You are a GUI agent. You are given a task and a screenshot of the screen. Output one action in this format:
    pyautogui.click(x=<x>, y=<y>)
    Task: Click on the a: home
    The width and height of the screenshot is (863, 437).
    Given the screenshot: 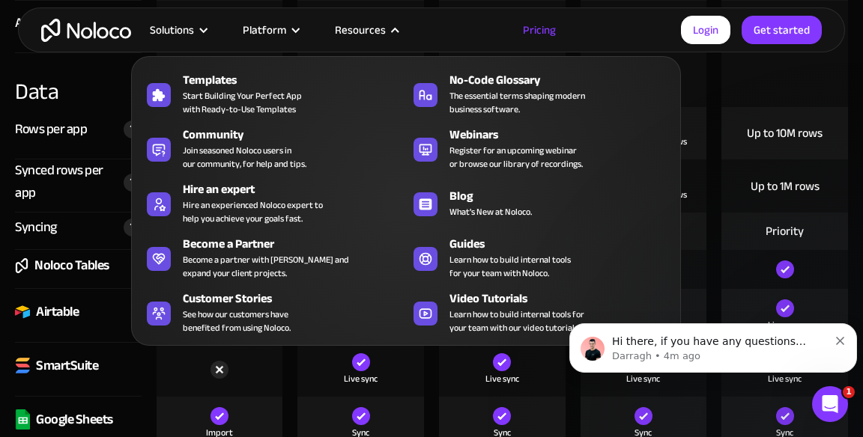 What is the action you would take?
    pyautogui.click(x=86, y=30)
    